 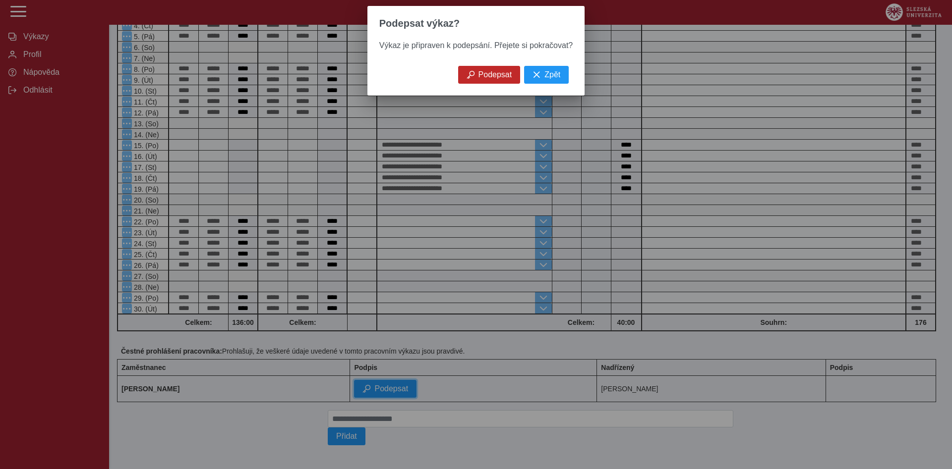 What do you see at coordinates (476, 45) in the screenshot?
I see `span: Výkaz je připraven k podepsání. Přejete si pokračovat?` at bounding box center [476, 45].